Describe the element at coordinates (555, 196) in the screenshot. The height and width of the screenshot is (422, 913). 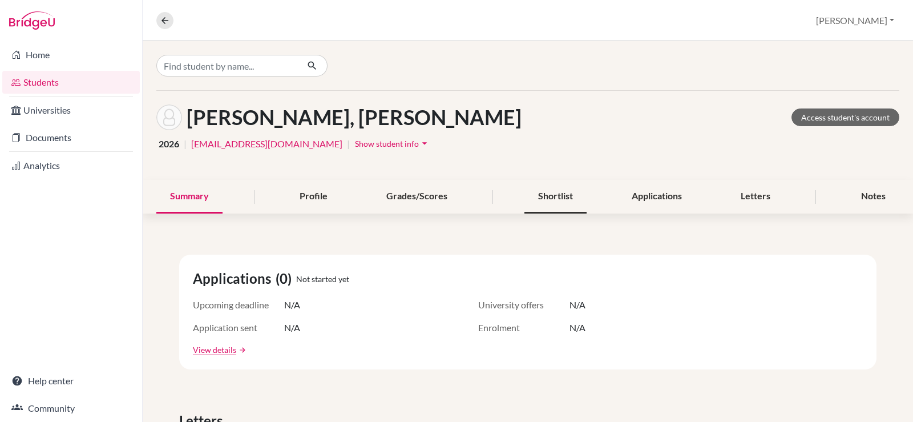
I see `div: Shortlist` at that location.